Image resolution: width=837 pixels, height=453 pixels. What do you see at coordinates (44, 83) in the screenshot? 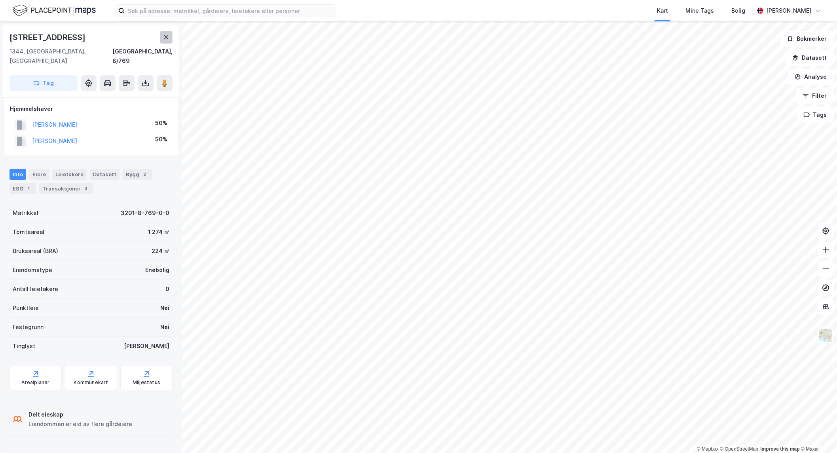
I see `button: Tag` at bounding box center [44, 83].